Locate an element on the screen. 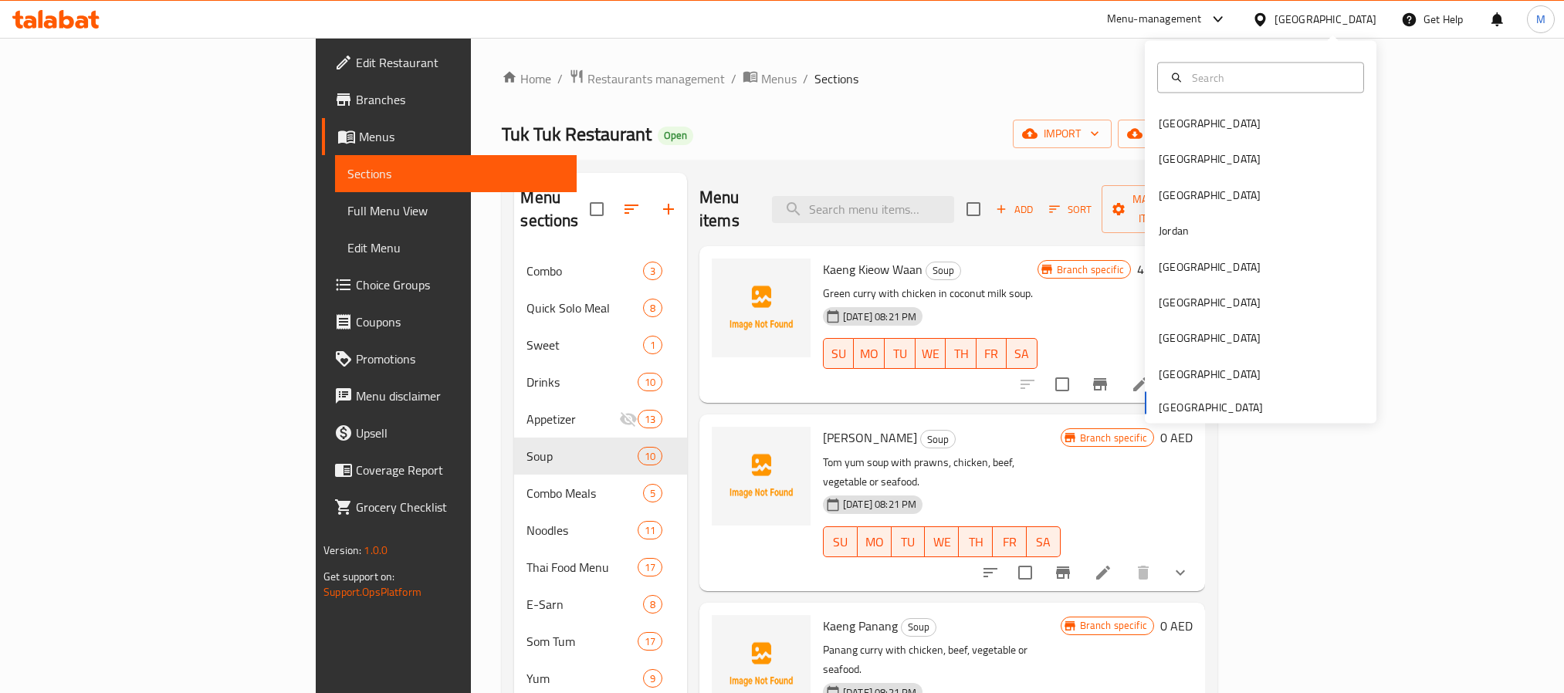 Image resolution: width=1564 pixels, height=693 pixels. button: delete is located at coordinates (1143, 573).